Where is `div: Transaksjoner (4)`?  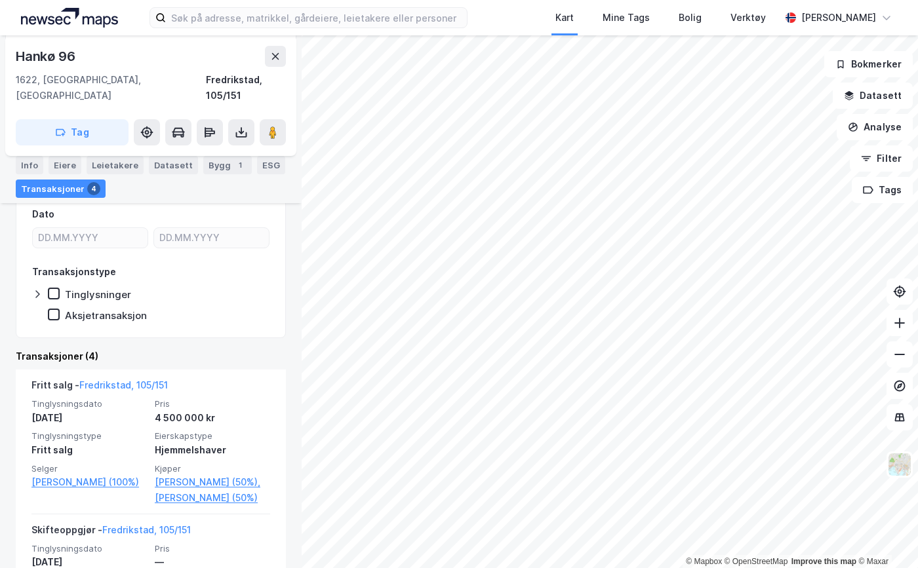
div: Transaksjoner (4) is located at coordinates (151, 357).